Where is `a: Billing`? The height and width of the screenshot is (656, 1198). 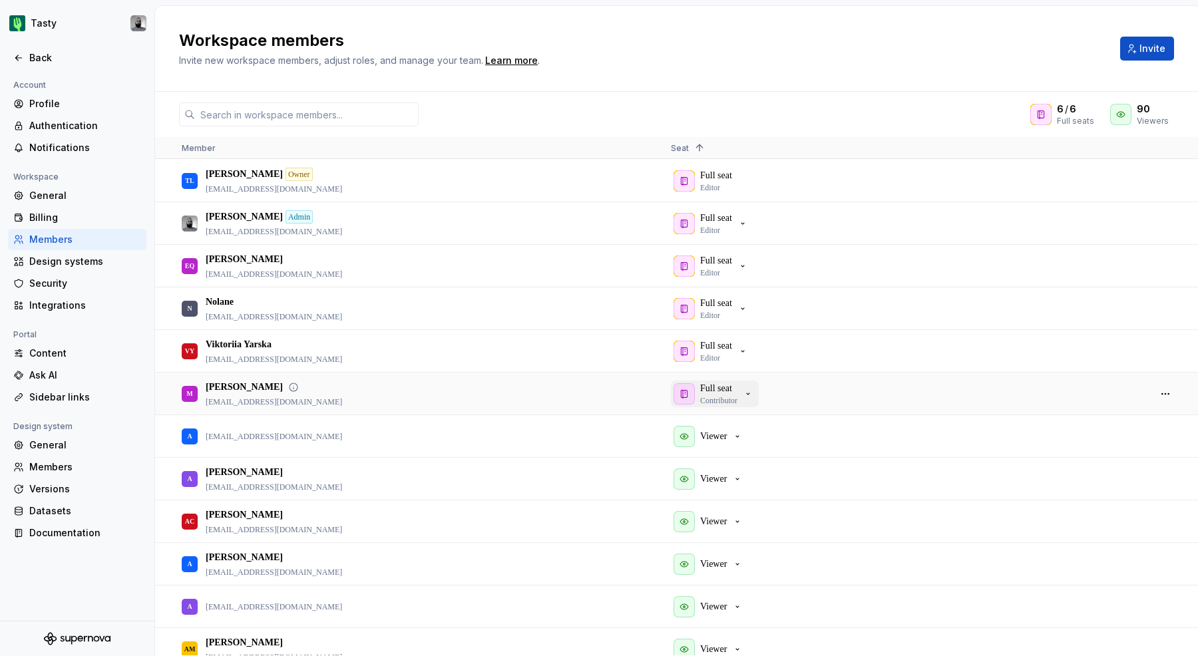
a: Billing is located at coordinates (77, 218).